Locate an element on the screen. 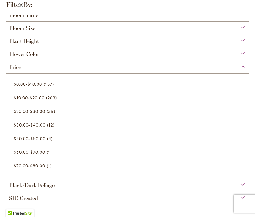 The width and height of the screenshot is (255, 217). a: $30.00-$40.00 12 is located at coordinates (128, 125).